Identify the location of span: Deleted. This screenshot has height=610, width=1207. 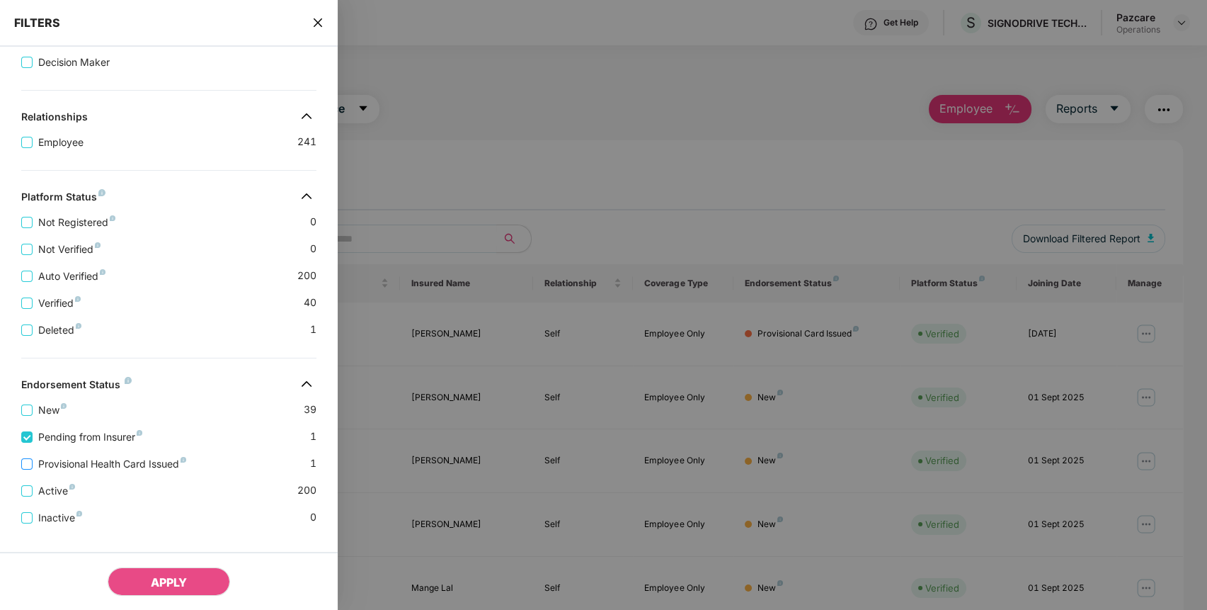
(59, 330).